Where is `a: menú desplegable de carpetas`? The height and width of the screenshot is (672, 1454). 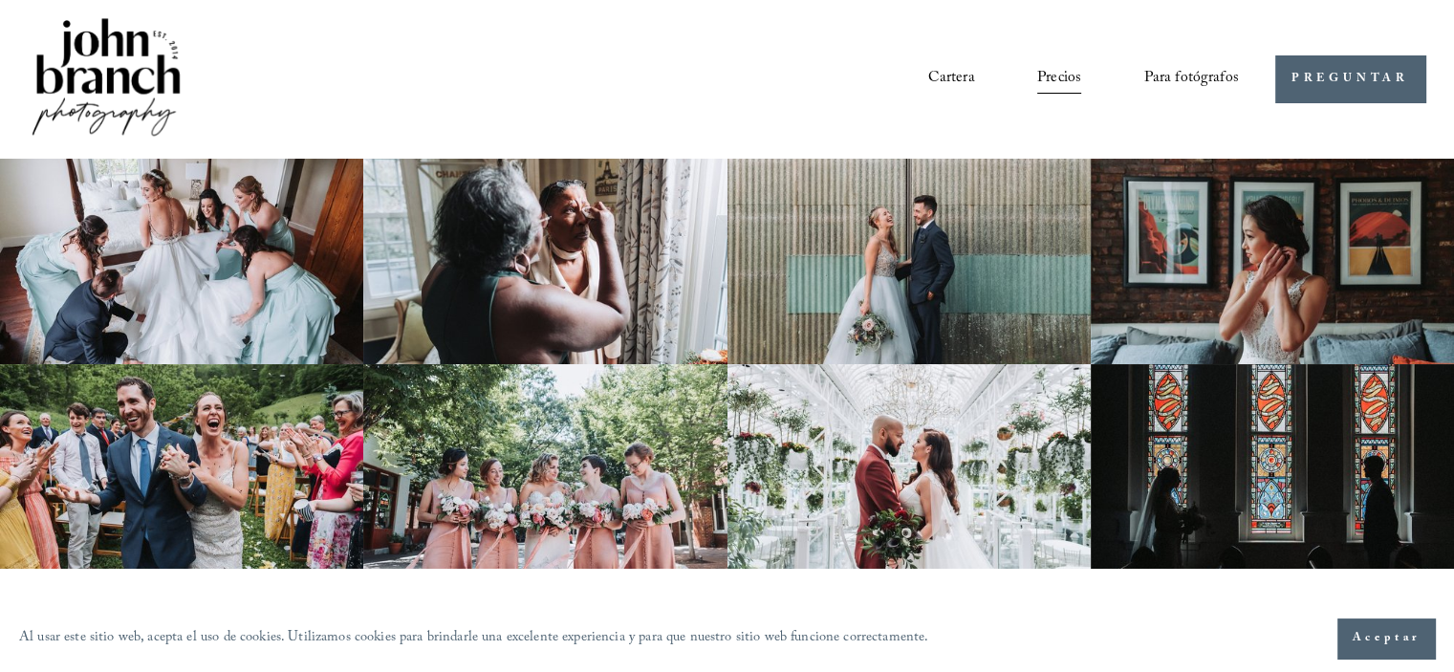
a: menú desplegable de carpetas is located at coordinates (1190, 79).